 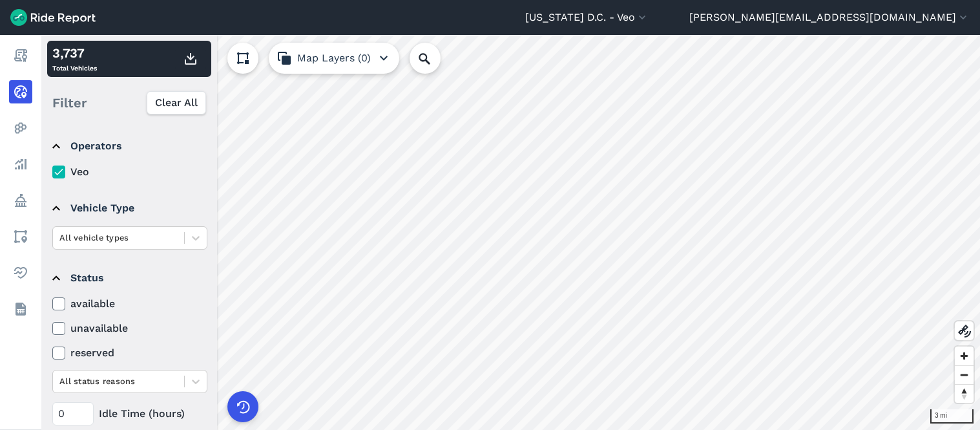 I want to click on a: Analyze, so click(x=21, y=164).